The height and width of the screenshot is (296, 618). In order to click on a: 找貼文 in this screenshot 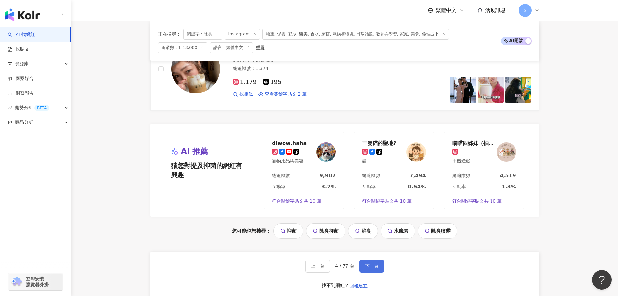, I will do `click(18, 49)`.